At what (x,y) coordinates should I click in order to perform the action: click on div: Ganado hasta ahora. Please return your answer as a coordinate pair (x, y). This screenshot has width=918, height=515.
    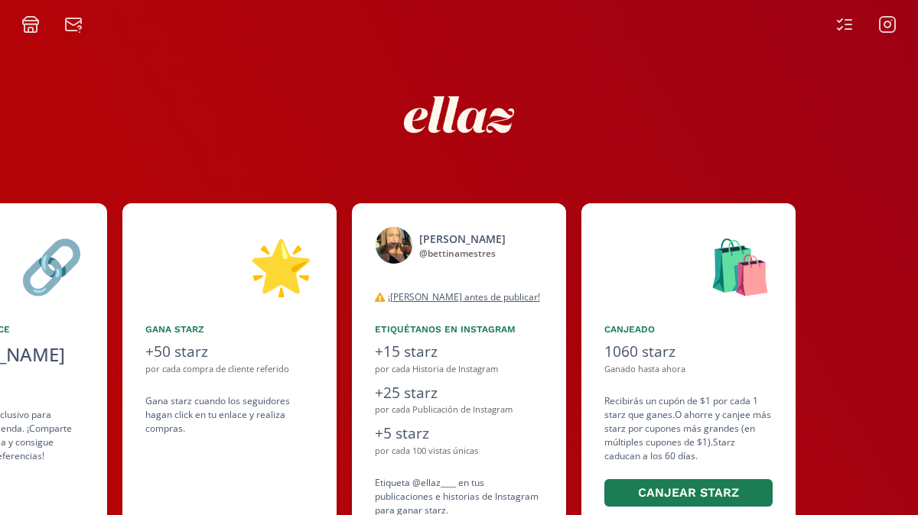
    Looking at the image, I should click on (688, 369).